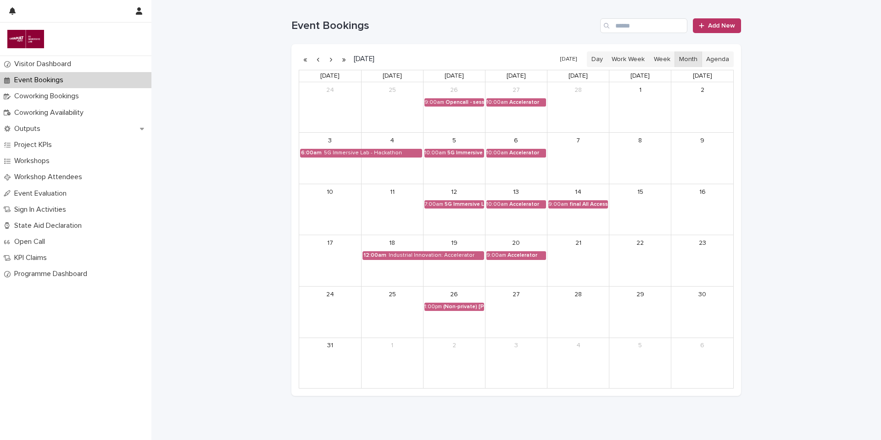 The width and height of the screenshot is (881, 440). Describe the element at coordinates (578, 346) in the screenshot. I see `a: April 4, 2025` at that location.